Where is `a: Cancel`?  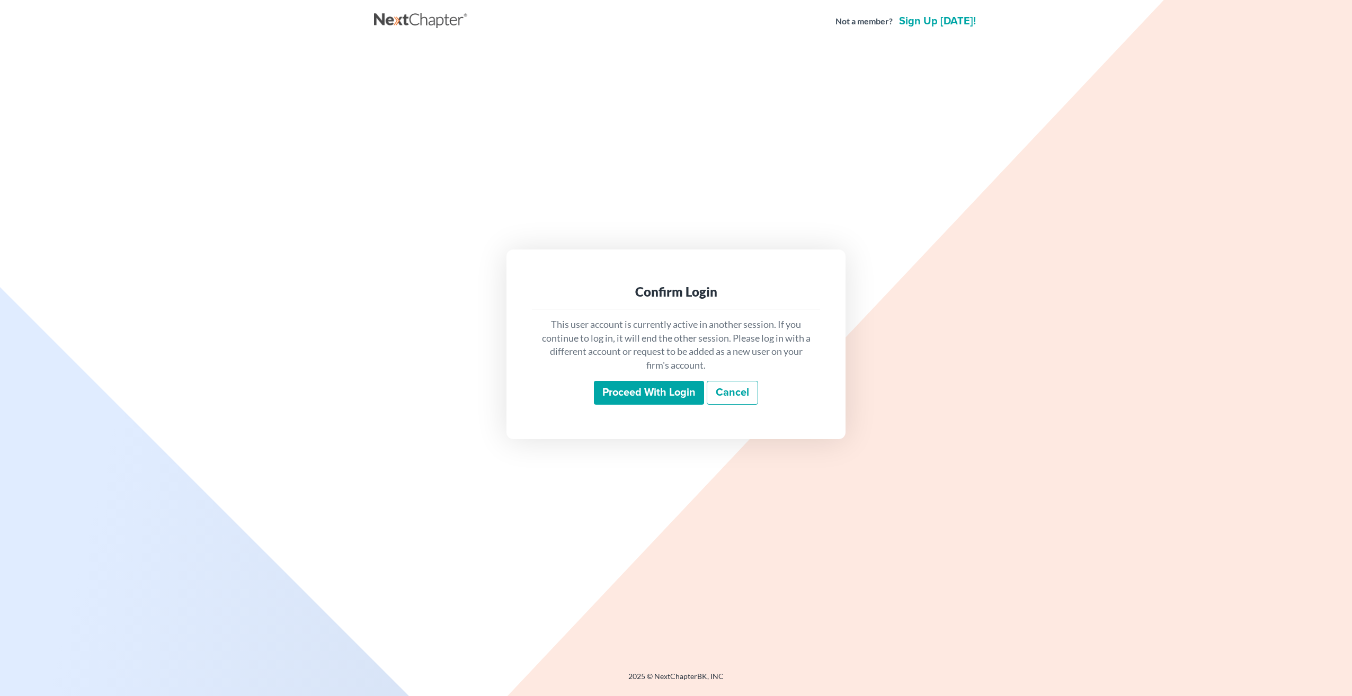
a: Cancel is located at coordinates (732, 393).